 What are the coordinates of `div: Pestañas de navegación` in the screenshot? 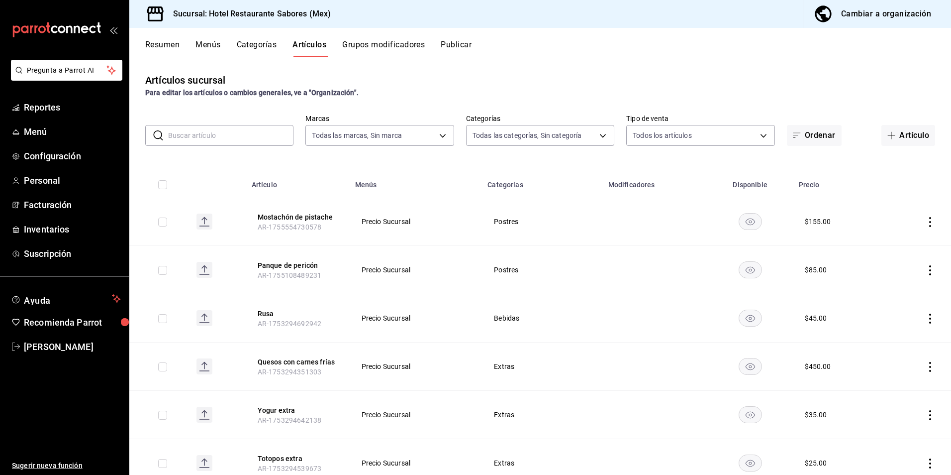 It's located at (548, 48).